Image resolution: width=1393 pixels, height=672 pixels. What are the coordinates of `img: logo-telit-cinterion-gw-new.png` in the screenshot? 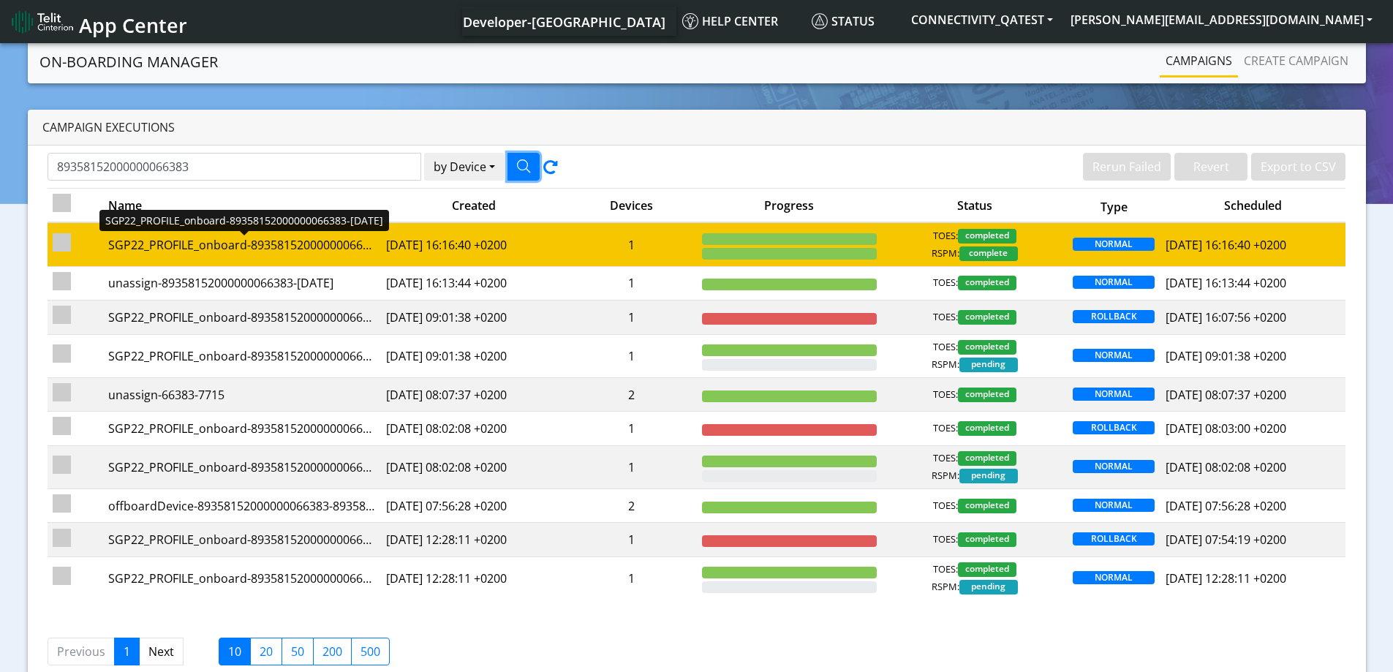 It's located at (42, 22).